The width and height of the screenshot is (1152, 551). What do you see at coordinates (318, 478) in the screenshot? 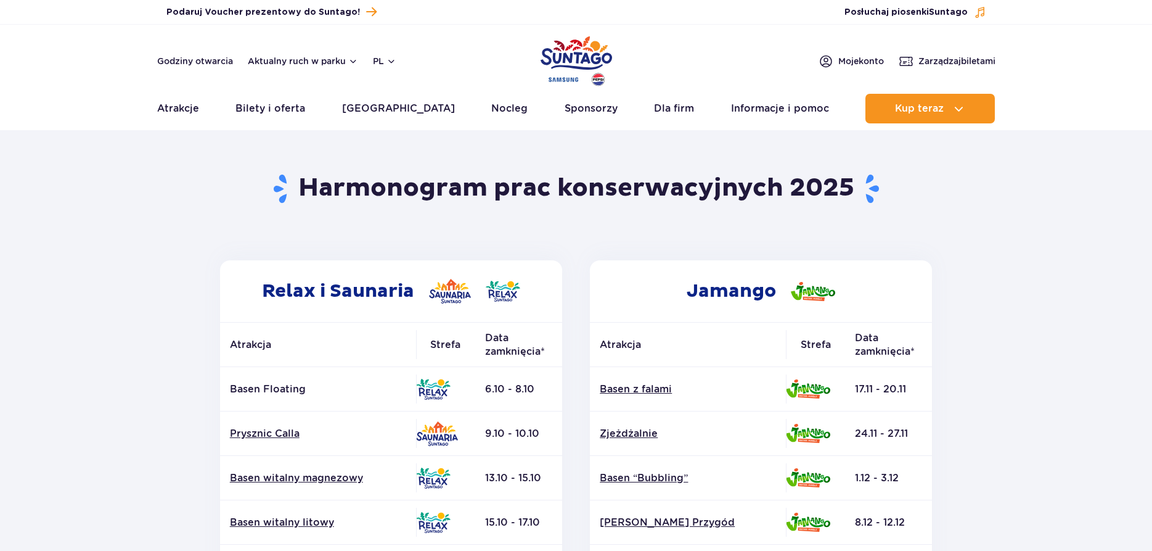
I see `a: Basen witalny magnezowy` at bounding box center [318, 478].